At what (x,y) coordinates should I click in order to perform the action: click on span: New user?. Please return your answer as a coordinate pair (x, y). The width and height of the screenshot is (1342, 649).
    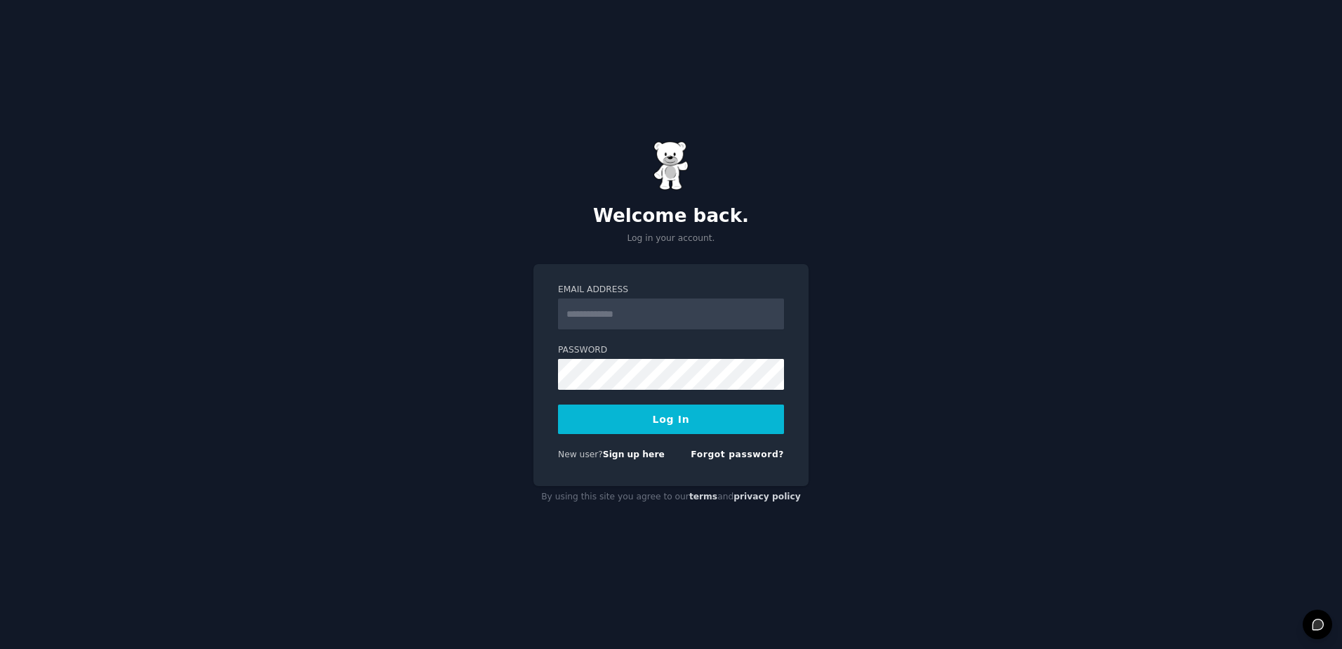
    Looking at the image, I should click on (581, 454).